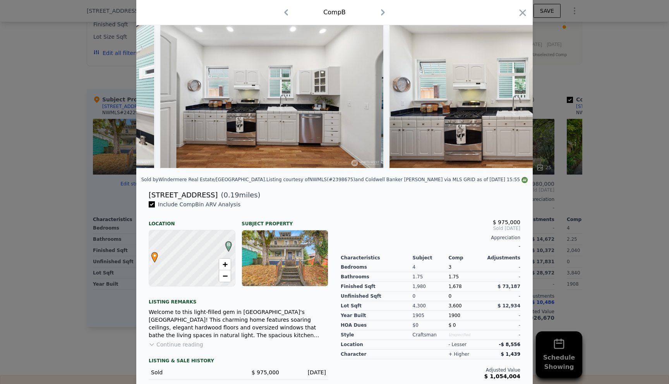 The image size is (669, 384). I want to click on img: NWMLS Logo, so click(525, 180).